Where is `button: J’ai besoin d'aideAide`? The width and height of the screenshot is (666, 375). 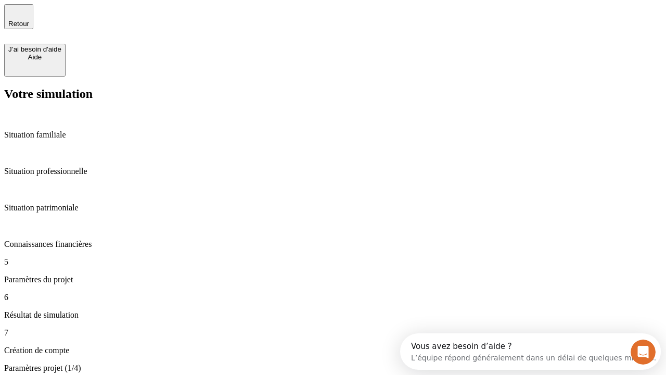
button: J’ai besoin d'aideAide is located at coordinates (35, 60).